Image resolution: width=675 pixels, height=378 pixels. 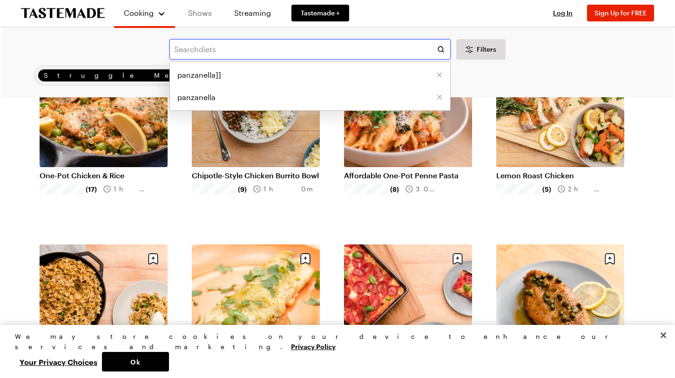 I want to click on span: Cooking, so click(x=139, y=13).